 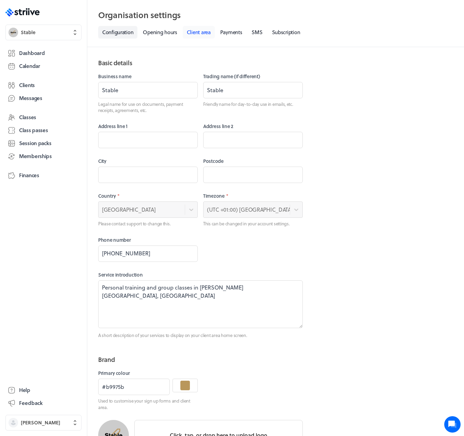 I want to click on label: Primary colour, so click(x=148, y=373).